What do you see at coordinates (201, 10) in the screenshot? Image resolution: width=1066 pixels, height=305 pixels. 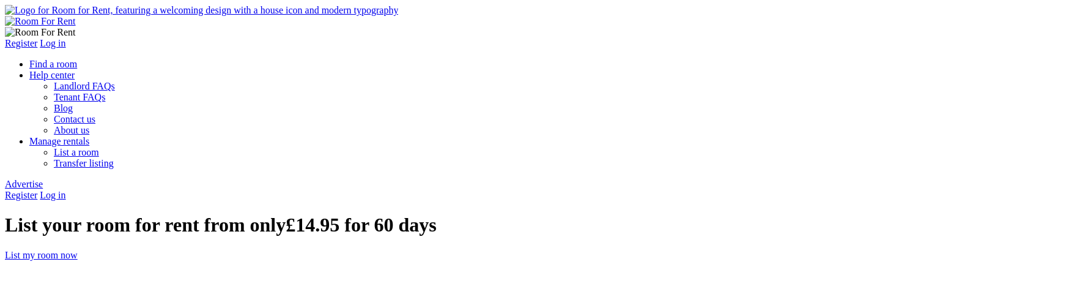 I see `img: Logo for Room for Rent, featuring a welcoming design with a house icon and modern typography` at bounding box center [201, 10].